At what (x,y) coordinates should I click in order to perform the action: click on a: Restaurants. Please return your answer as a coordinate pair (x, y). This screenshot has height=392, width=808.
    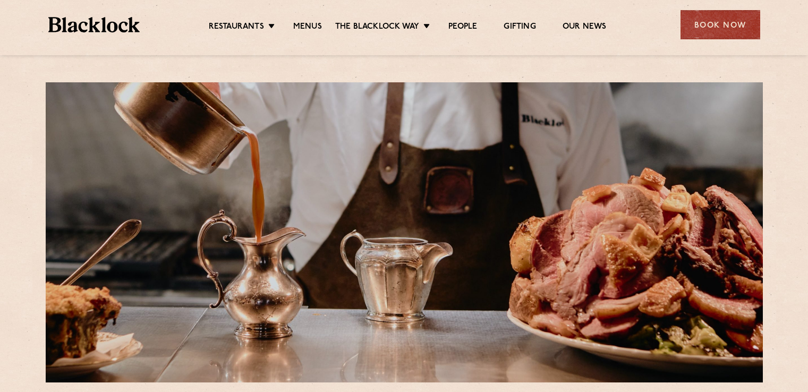
    Looking at the image, I should click on (236, 28).